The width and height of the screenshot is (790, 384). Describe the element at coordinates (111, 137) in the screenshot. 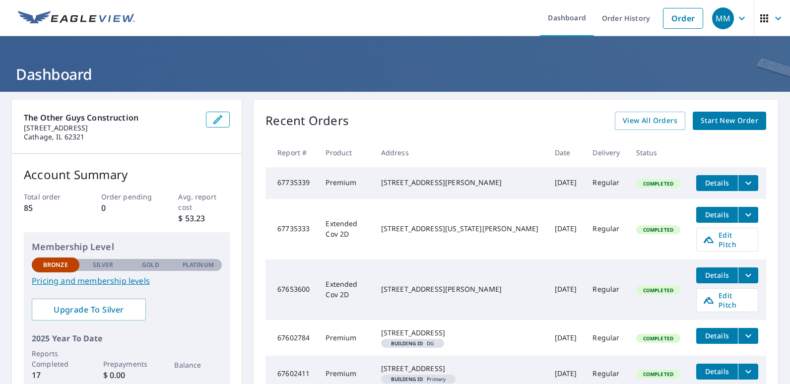

I see `p: Cathage, IL 62321` at that location.